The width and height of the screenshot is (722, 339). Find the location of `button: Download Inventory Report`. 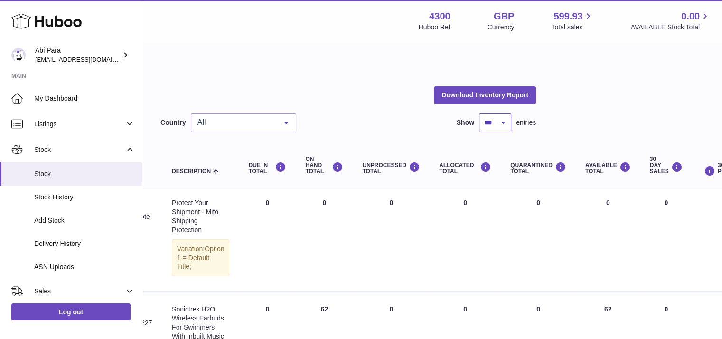

button: Download Inventory Report is located at coordinates (485, 95).